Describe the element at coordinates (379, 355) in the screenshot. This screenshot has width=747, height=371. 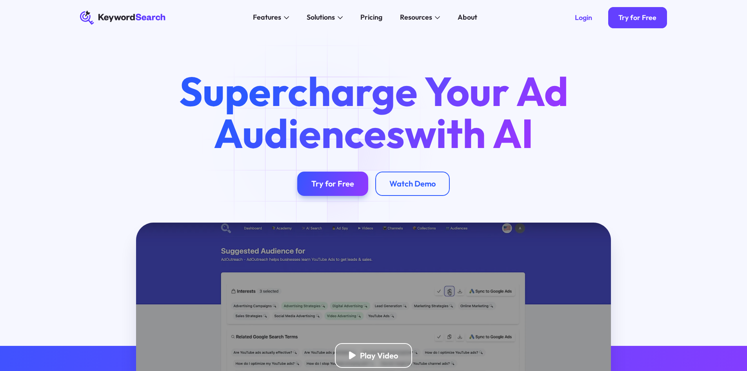
I see `div: Play Video` at that location.